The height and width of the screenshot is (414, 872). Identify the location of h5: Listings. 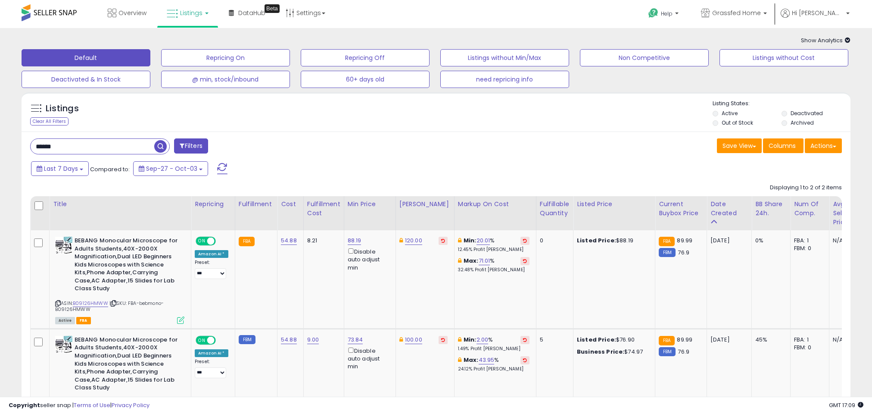
(62, 109).